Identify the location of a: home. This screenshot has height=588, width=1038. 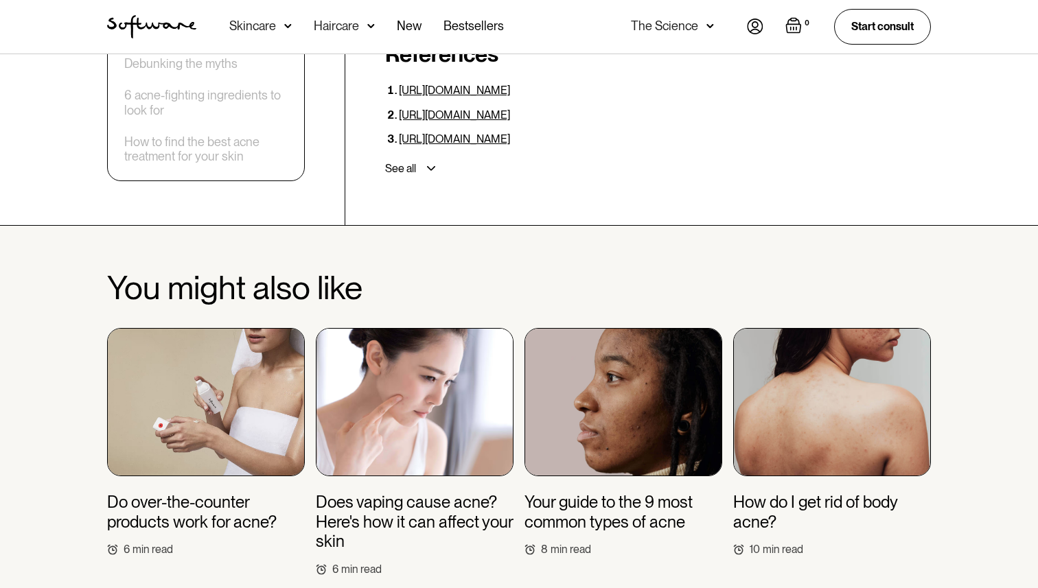
(152, 27).